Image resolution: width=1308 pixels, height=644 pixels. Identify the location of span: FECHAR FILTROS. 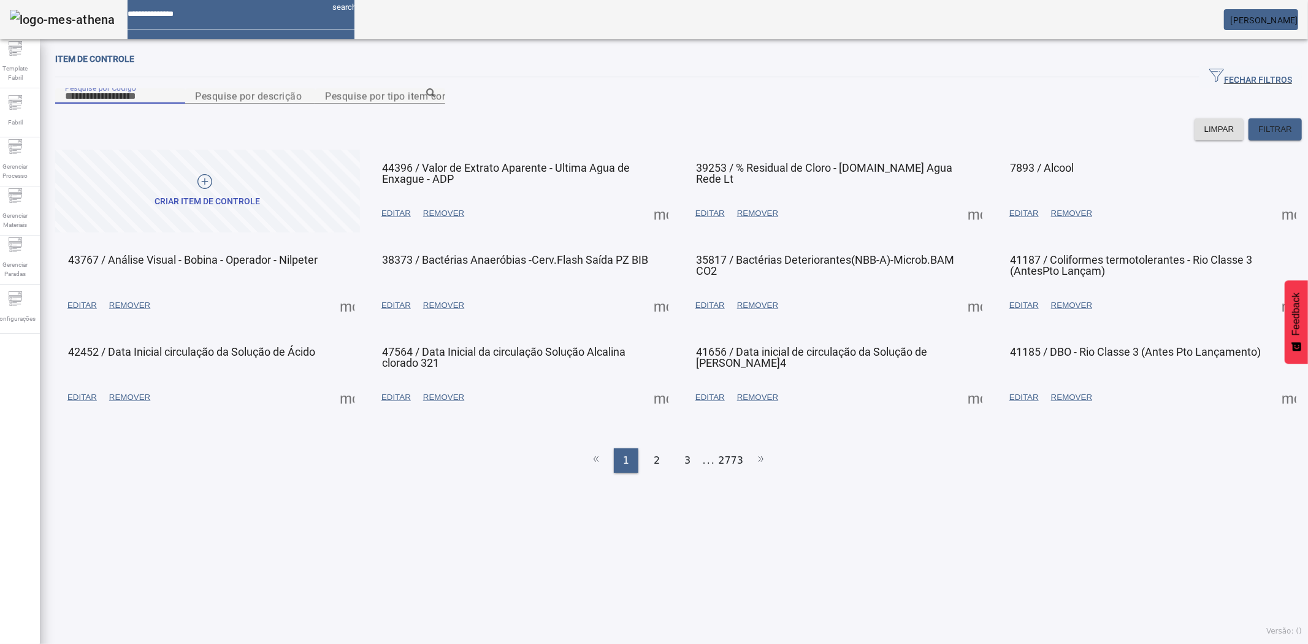
(1250, 77).